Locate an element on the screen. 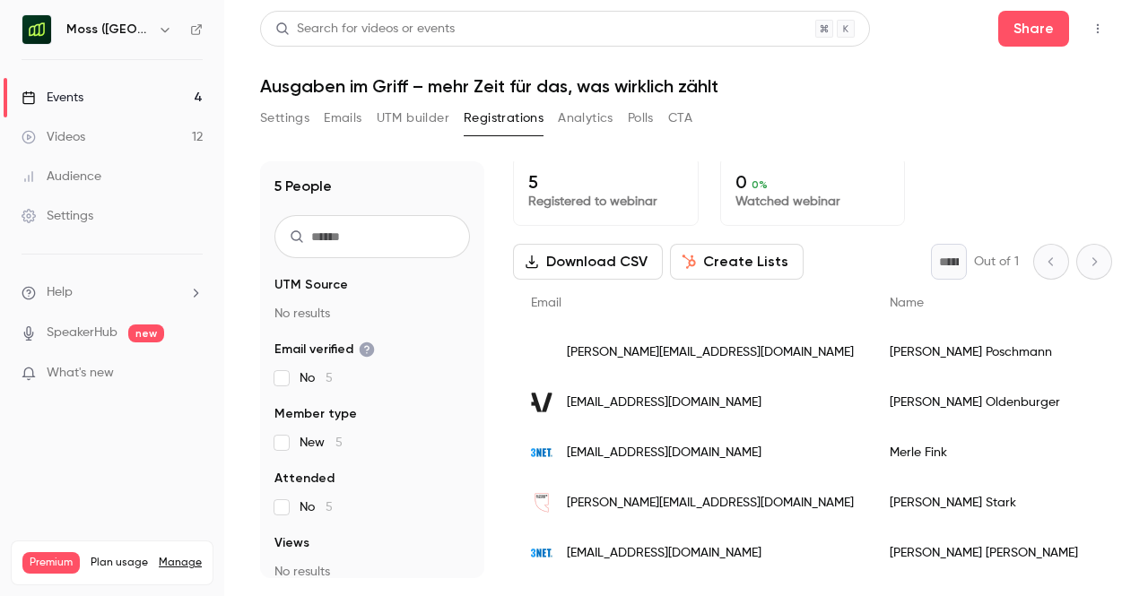 Image resolution: width=1148 pixels, height=596 pixels. button: Settings is located at coordinates (284, 118).